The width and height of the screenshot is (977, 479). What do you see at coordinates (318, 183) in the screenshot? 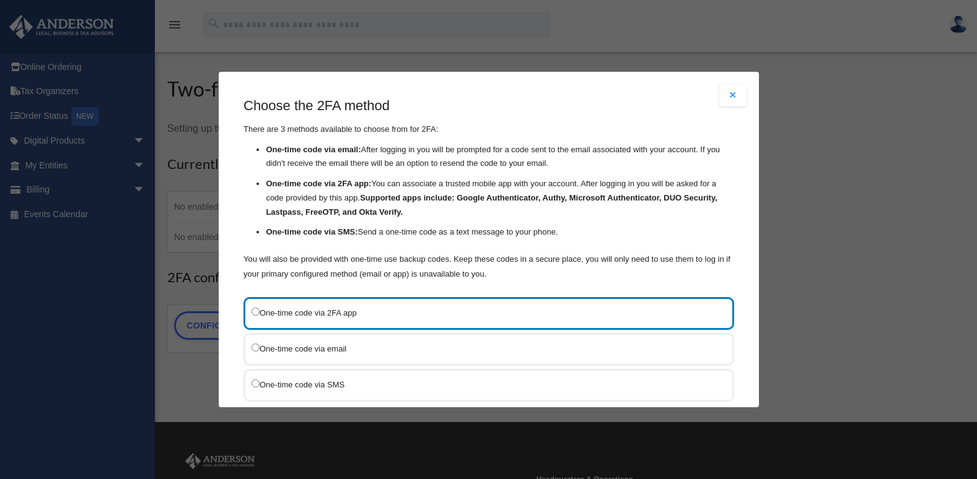
I see `strong: One-time code via 2FA app:` at bounding box center [318, 183].